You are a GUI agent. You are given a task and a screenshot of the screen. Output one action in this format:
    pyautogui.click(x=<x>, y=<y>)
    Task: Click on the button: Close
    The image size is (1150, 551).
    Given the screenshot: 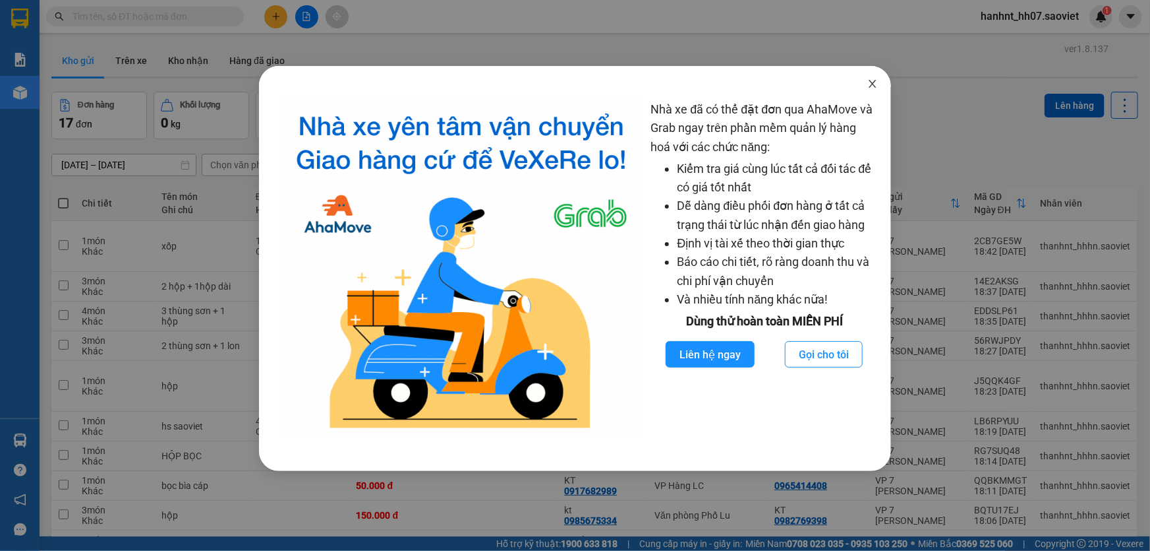 What is the action you would take?
    pyautogui.click(x=873, y=84)
    